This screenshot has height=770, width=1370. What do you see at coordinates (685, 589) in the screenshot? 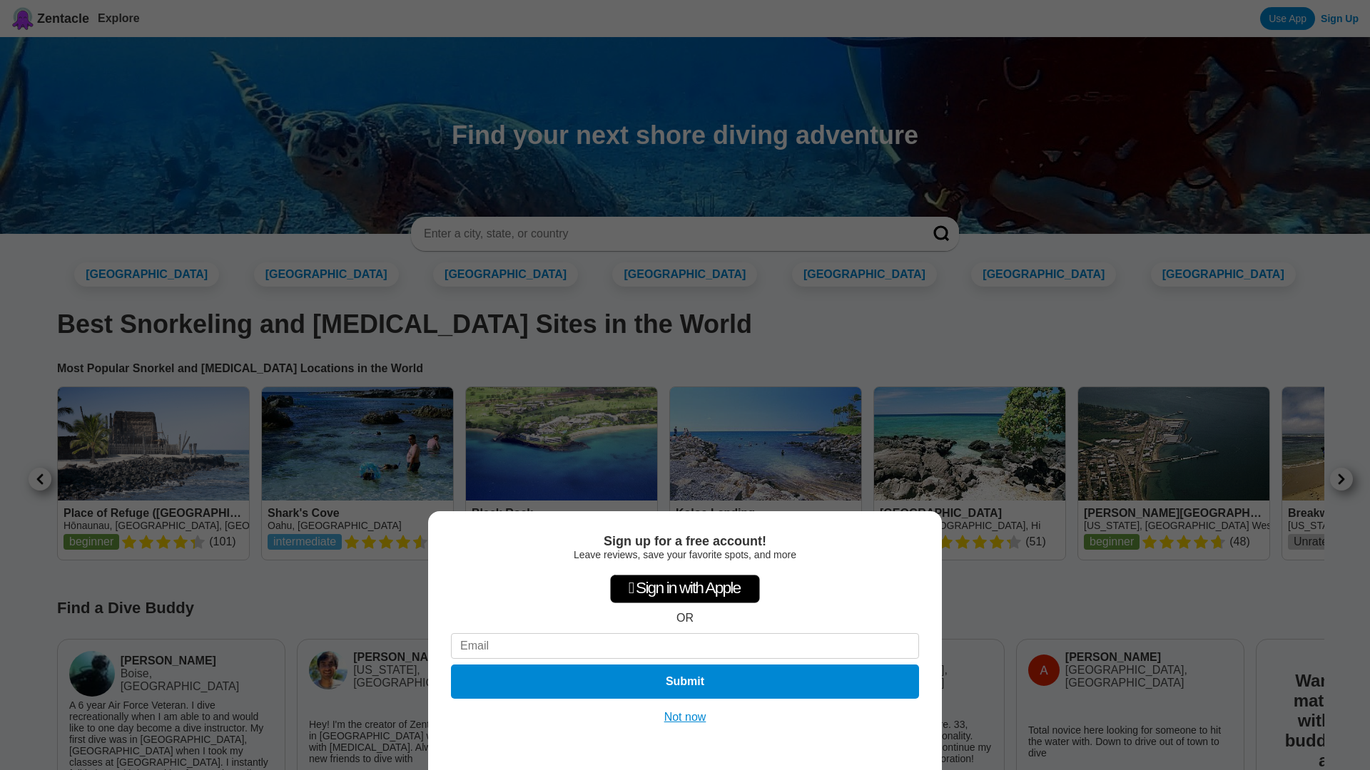
I see `div: Sign in with Apple` at bounding box center [685, 589].